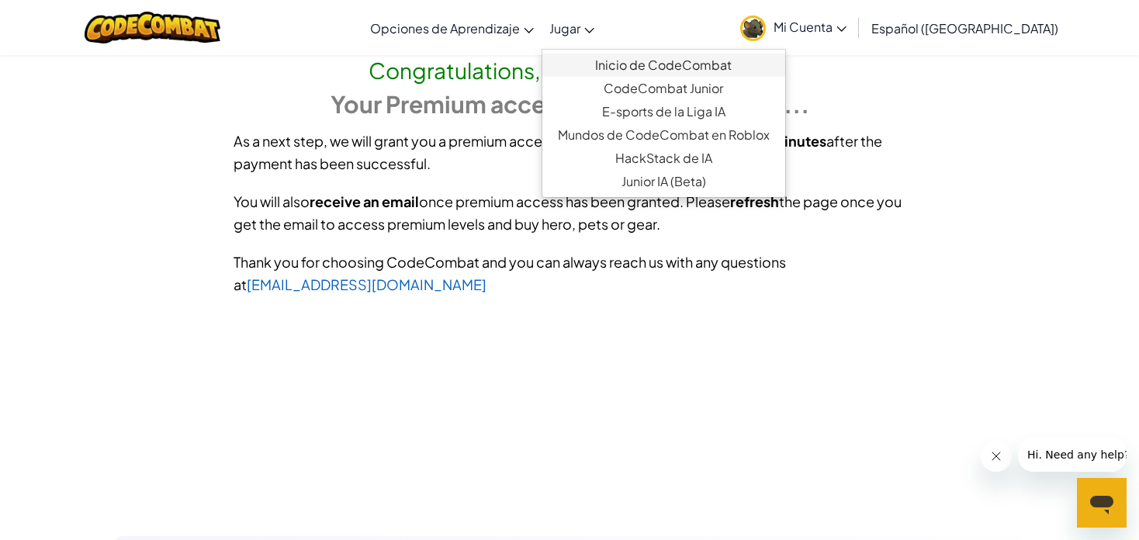 This screenshot has height=540, width=1139. What do you see at coordinates (664, 135) in the screenshot?
I see `a: Mundos de CodeCombat en Roblox` at bounding box center [664, 135].